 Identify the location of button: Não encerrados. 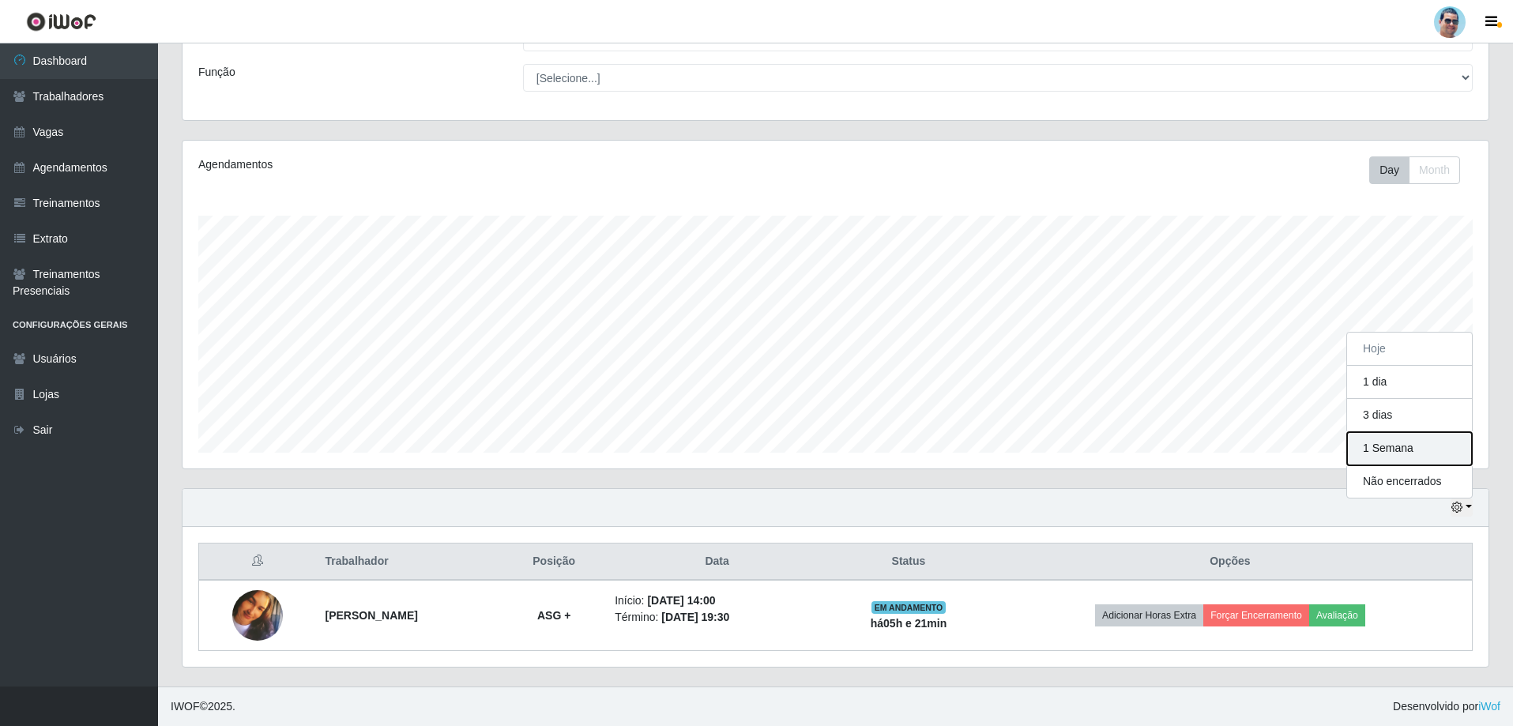
(1409, 481).